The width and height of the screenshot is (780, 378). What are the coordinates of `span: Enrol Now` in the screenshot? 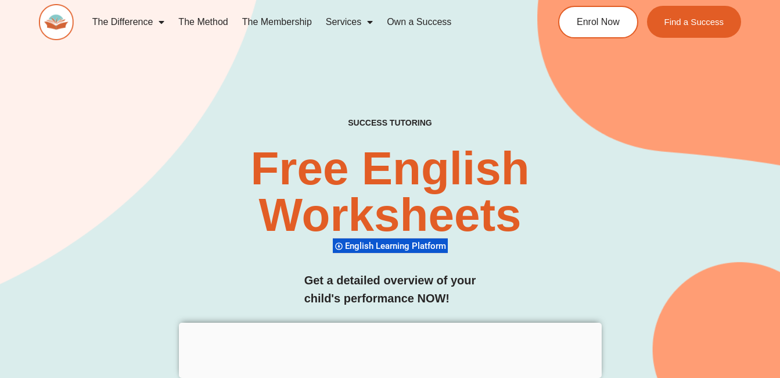 It's located at (598, 22).